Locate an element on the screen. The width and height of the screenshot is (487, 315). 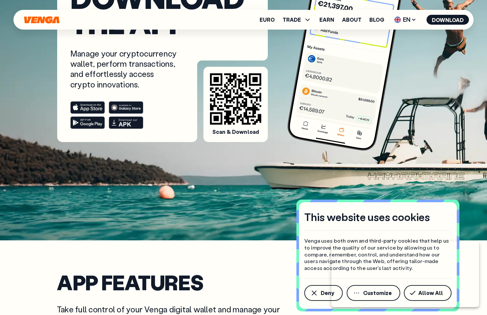
a: Euro is located at coordinates (267, 20).